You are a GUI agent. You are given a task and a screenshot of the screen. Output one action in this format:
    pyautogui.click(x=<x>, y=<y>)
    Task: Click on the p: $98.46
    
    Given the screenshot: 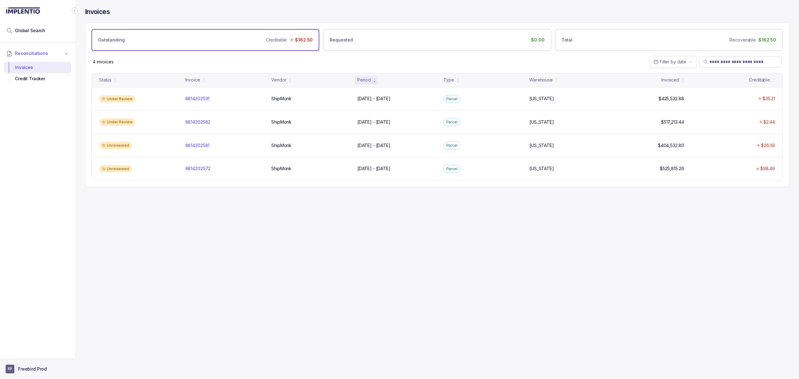 What is the action you would take?
    pyautogui.click(x=767, y=169)
    